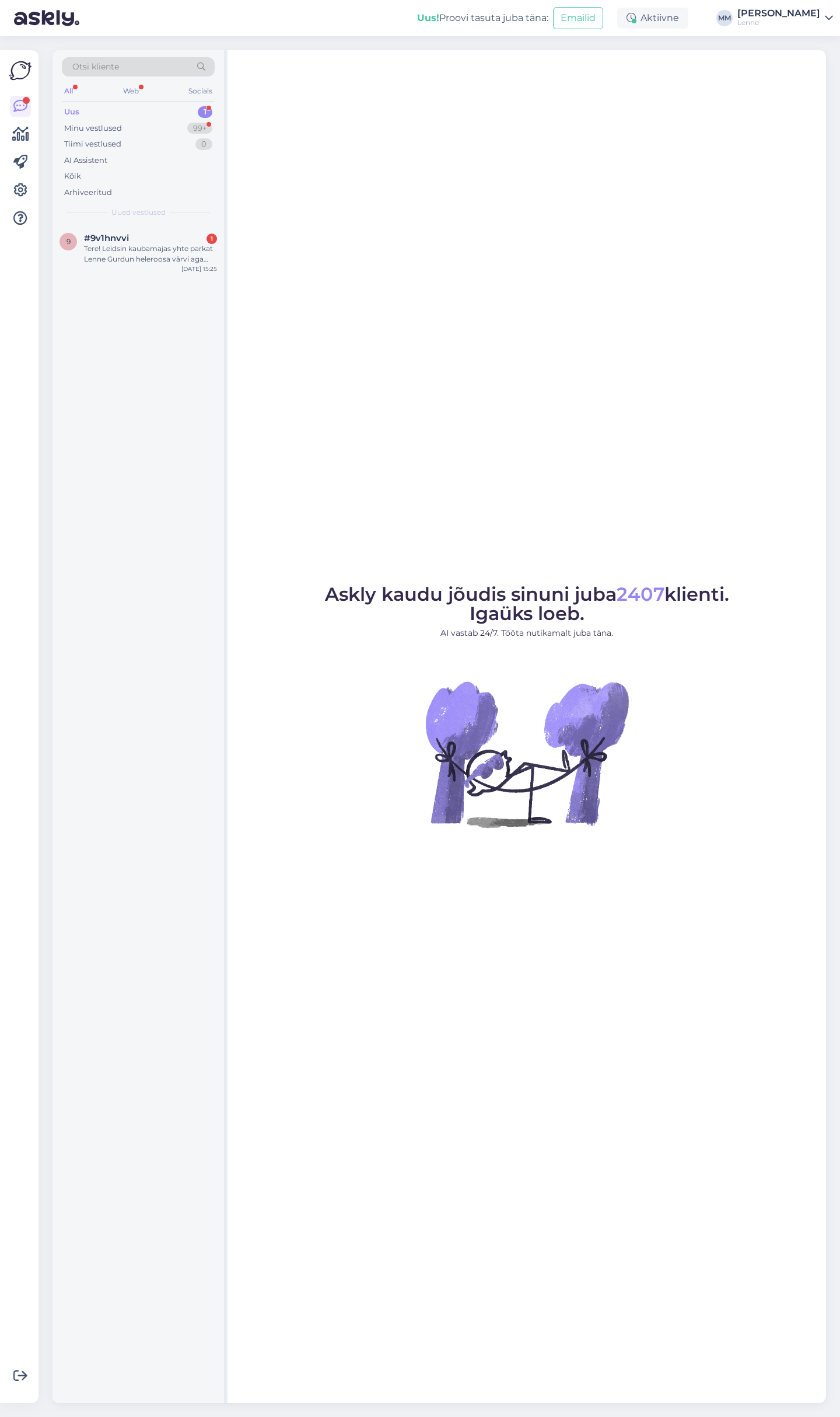  I want to click on div: Tiimi vestlused, so click(93, 144).